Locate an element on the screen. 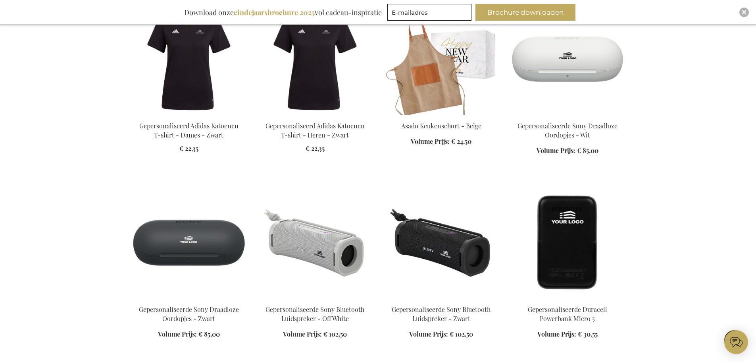  img: Gepersonaliseerd Adidas Katoenen T-shirt - Heren - Zwart is located at coordinates (315, 59).